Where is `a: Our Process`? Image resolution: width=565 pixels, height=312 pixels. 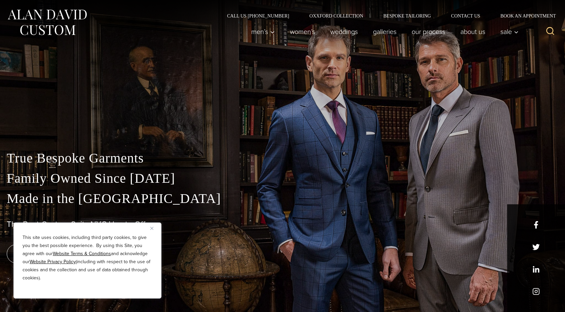 a: Our Process is located at coordinates (429, 32).